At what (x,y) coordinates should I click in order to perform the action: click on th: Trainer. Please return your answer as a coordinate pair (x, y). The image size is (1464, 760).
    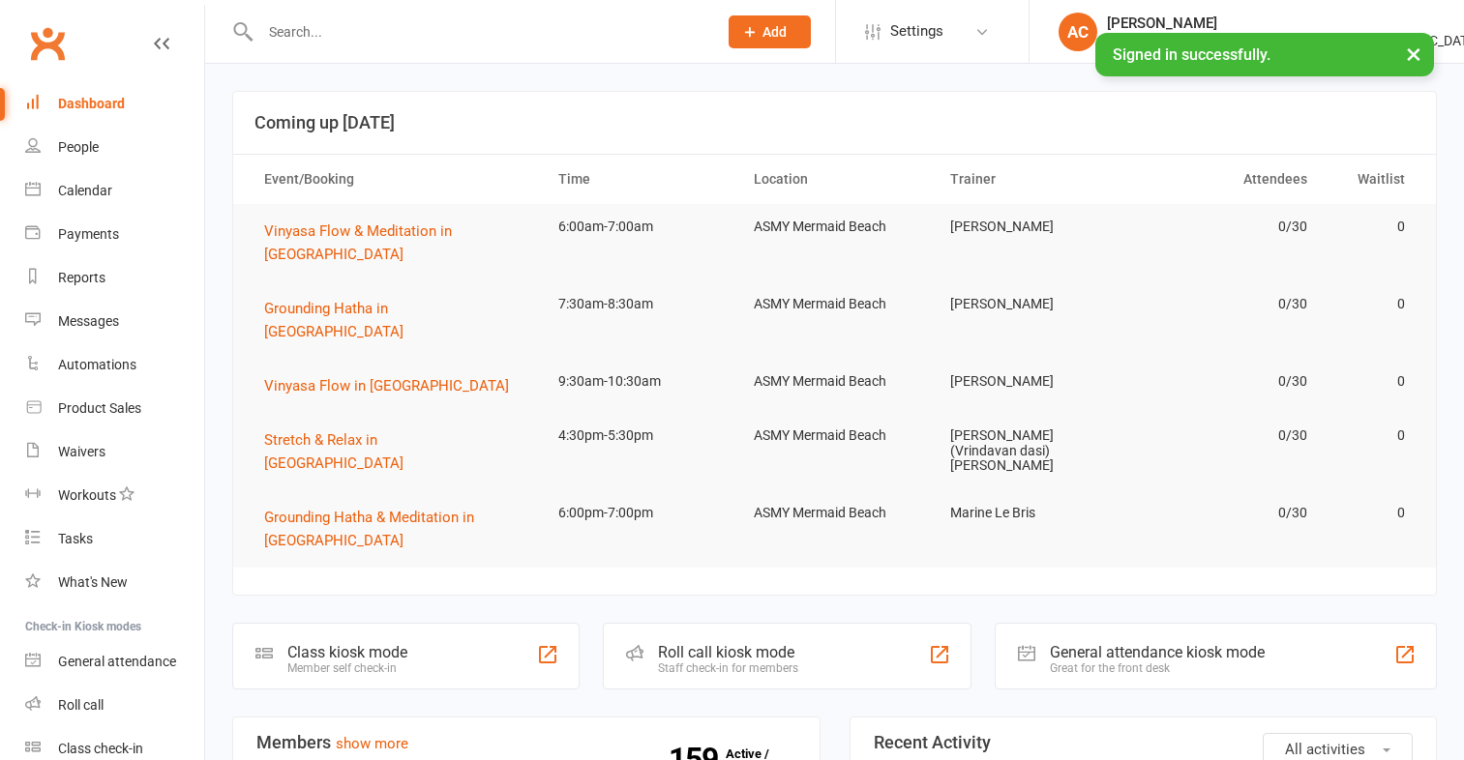
    Looking at the image, I should click on (1030, 179).